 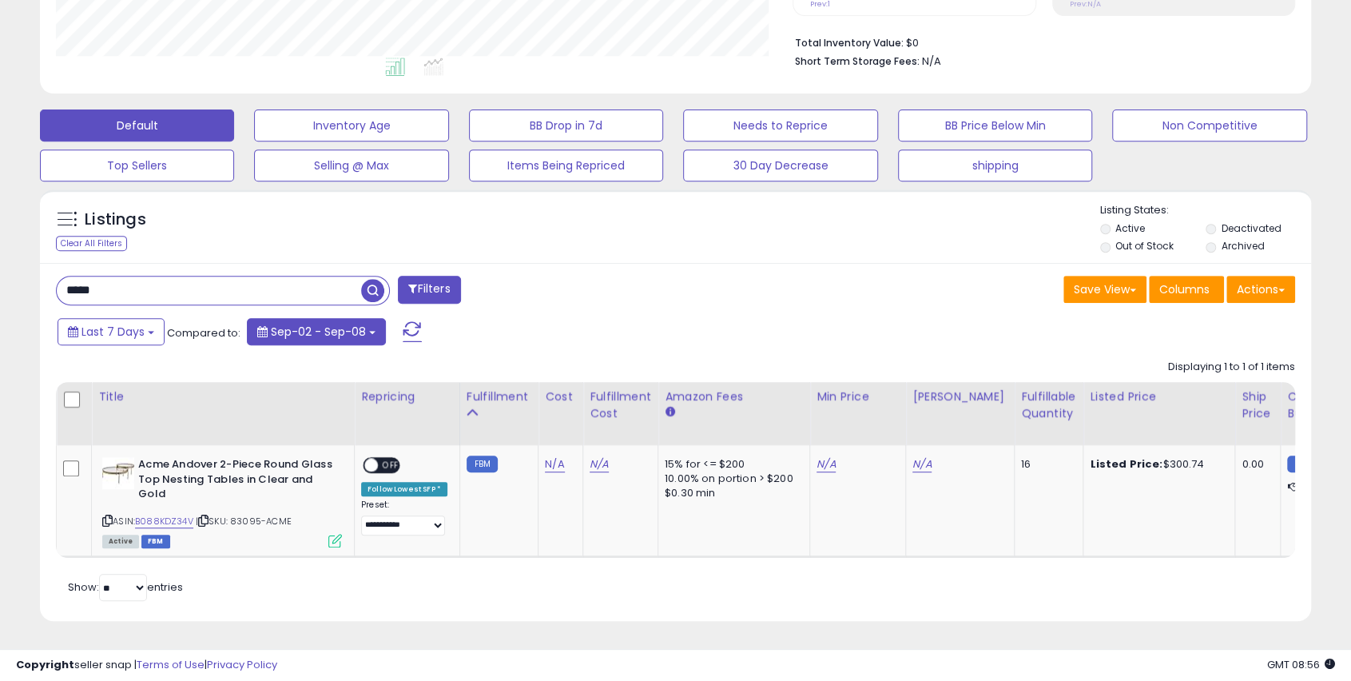 What do you see at coordinates (1184, 289) in the screenshot?
I see `span: Columns` at bounding box center [1184, 289].